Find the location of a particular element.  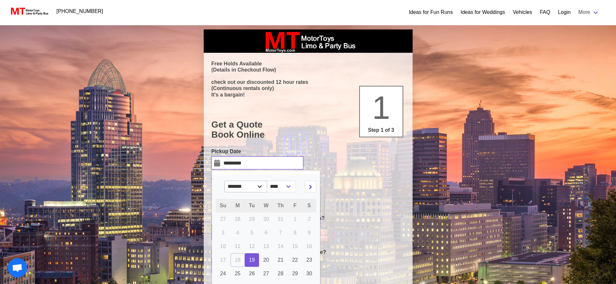

span: 21 is located at coordinates (281, 259).